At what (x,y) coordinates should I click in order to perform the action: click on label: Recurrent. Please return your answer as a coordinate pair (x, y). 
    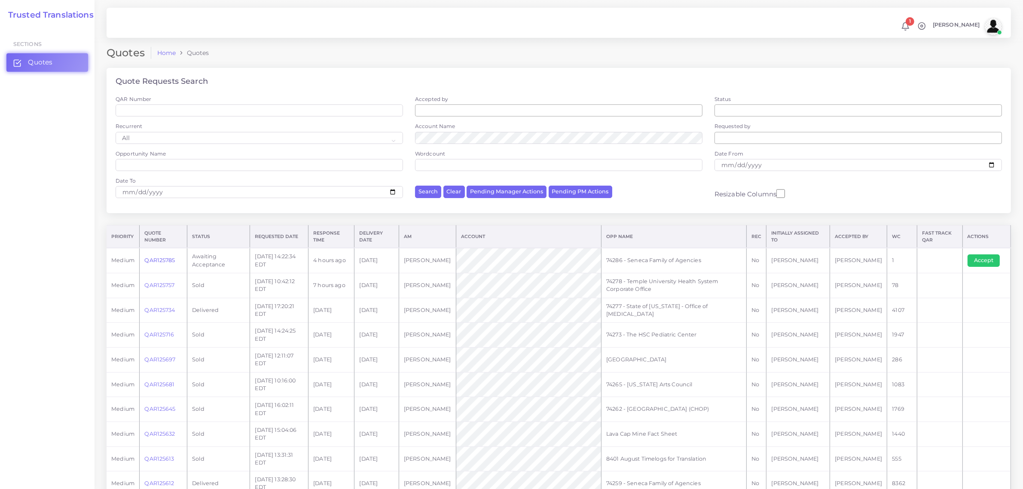
    Looking at the image, I should click on (129, 126).